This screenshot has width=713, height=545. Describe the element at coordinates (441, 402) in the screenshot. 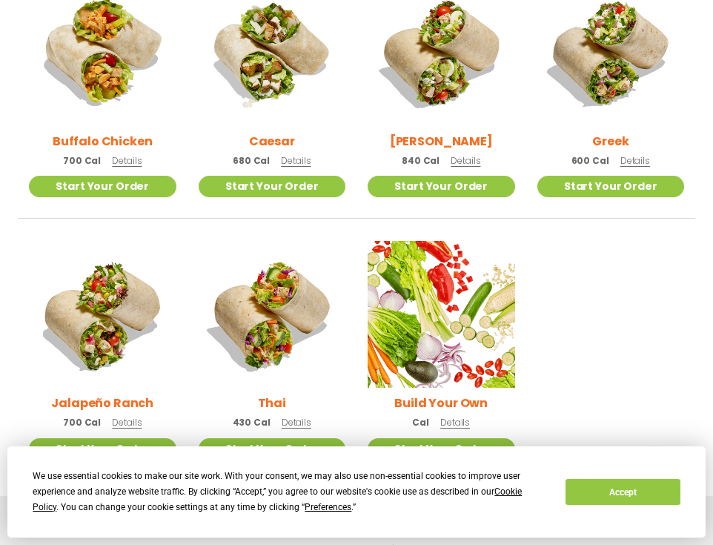

I see `h2: Build Your Own` at that location.